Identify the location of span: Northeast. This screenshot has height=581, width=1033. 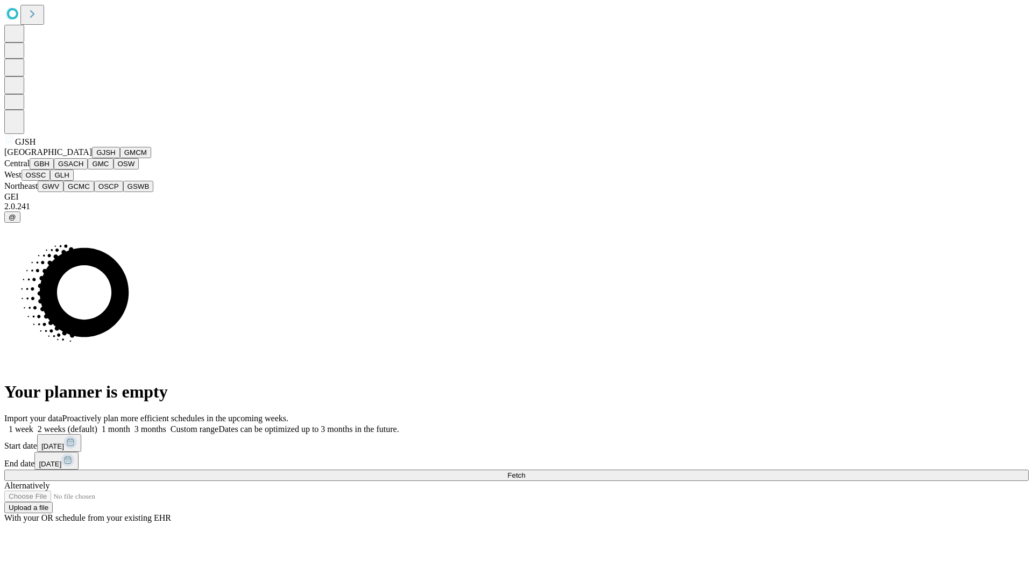
(21, 186).